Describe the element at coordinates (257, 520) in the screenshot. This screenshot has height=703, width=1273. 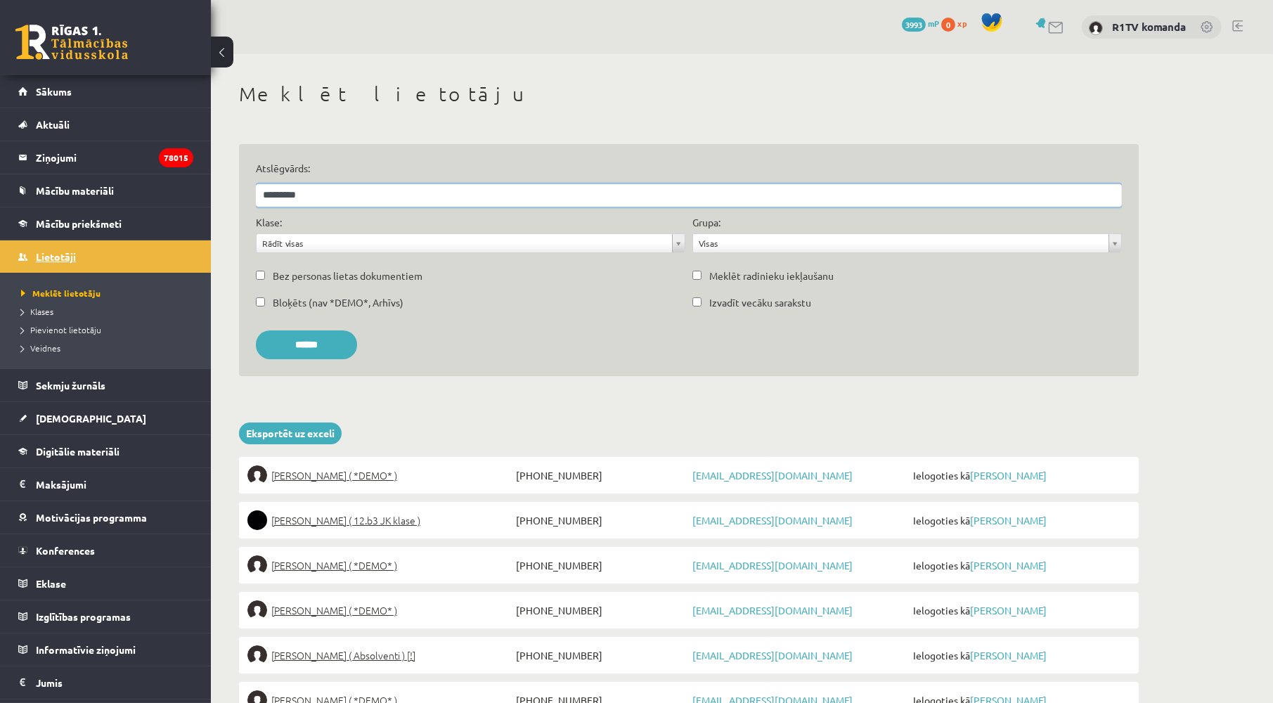
I see `img: Alvins Pētersons` at that location.